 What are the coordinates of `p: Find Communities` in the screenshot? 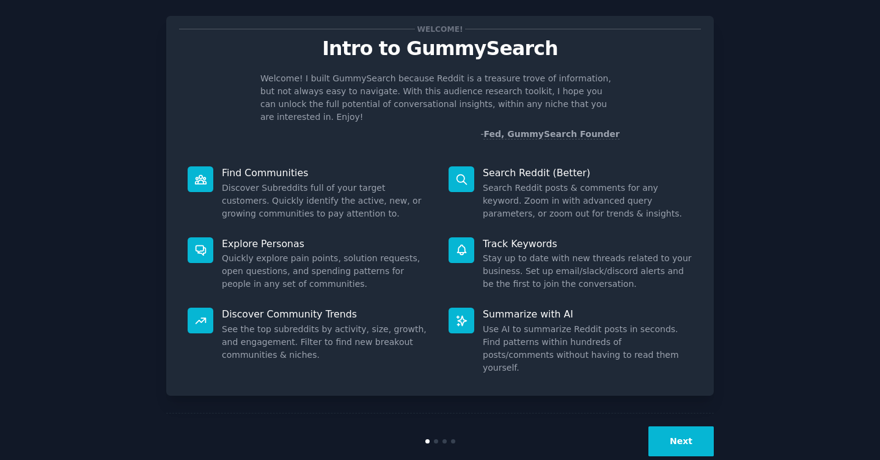 It's located at (327, 172).